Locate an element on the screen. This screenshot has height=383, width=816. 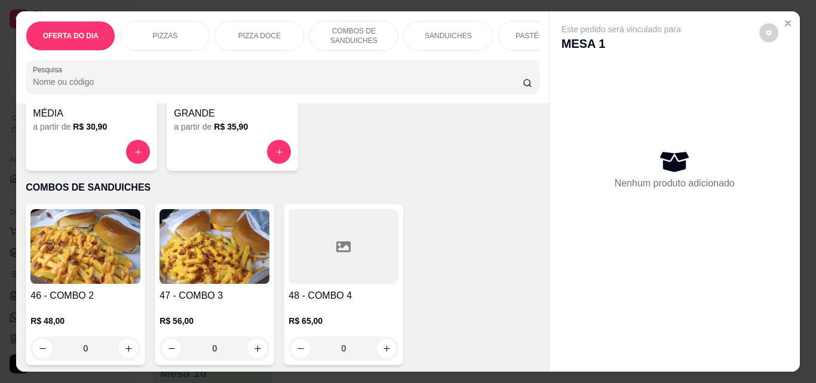
p: PIZZA DOCE is located at coordinates (259, 36).